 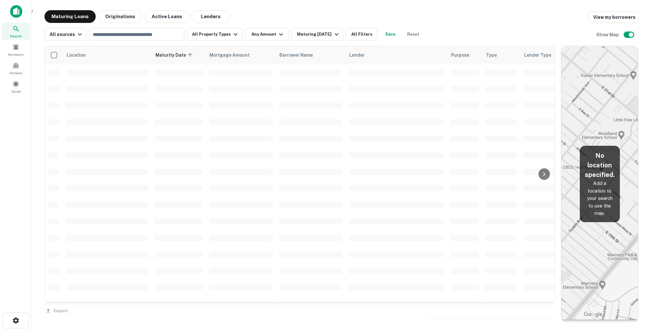 I want to click on div: Contacts, so click(x=16, y=68).